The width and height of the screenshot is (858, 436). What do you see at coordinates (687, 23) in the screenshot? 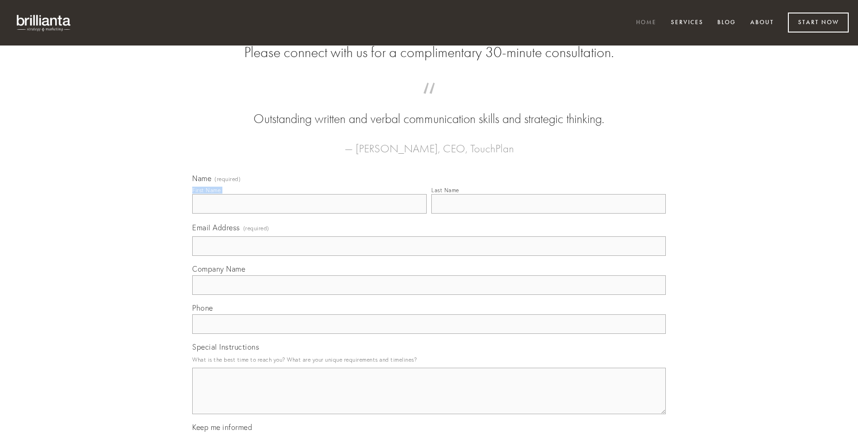
I see `a: Services` at bounding box center [687, 23].